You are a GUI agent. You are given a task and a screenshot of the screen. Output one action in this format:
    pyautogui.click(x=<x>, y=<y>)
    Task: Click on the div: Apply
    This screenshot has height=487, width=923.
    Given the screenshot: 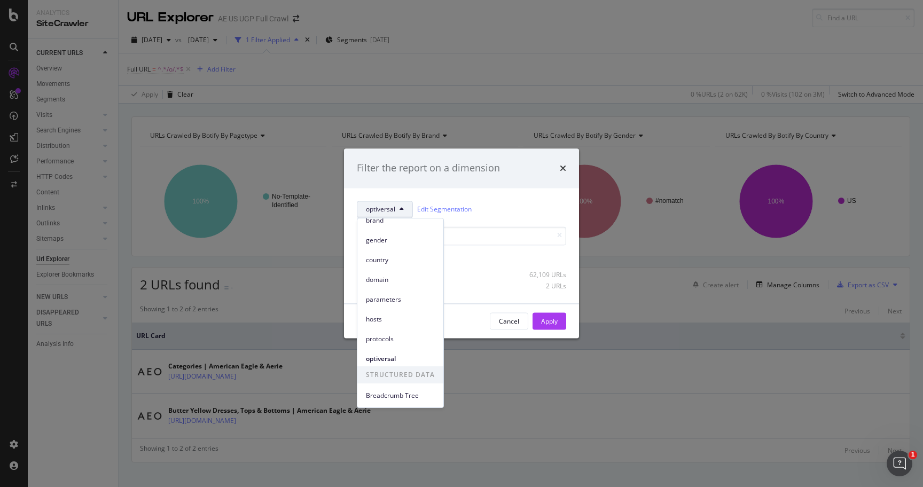 What is the action you would take?
    pyautogui.click(x=549, y=321)
    